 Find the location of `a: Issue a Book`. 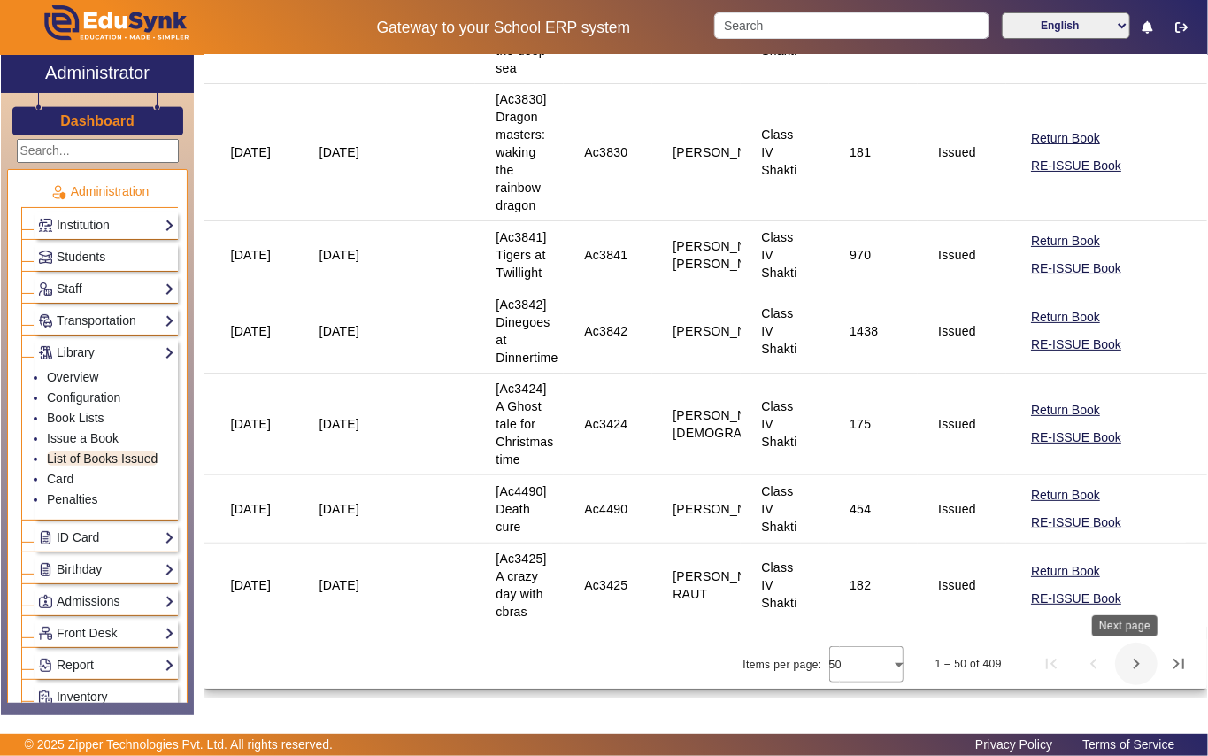

a: Issue a Book is located at coordinates (82, 438).